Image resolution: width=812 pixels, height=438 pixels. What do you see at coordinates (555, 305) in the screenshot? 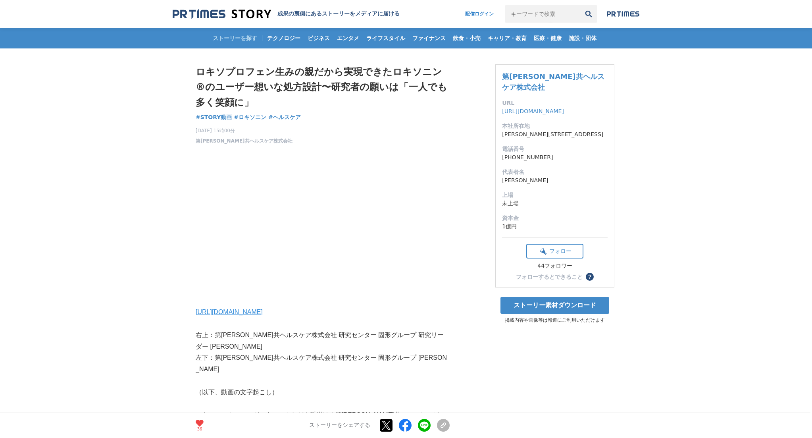
I see `a: ストーリー素材ダウンロード` at bounding box center [555, 305].